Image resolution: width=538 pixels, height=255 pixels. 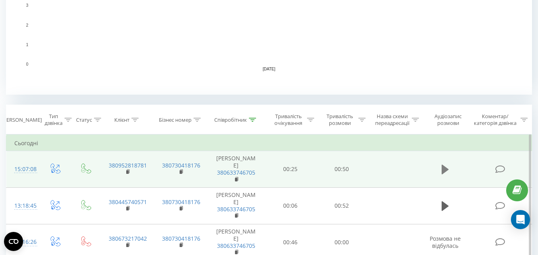 What do you see at coordinates (27, 45) in the screenshot?
I see `text: 1` at bounding box center [27, 45].